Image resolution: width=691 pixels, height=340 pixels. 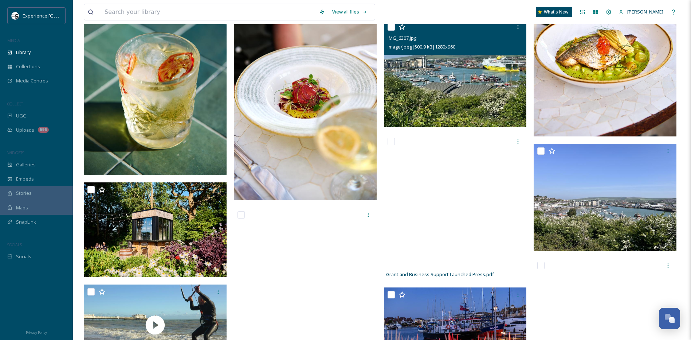 I want to click on div: 696, so click(x=43, y=130).